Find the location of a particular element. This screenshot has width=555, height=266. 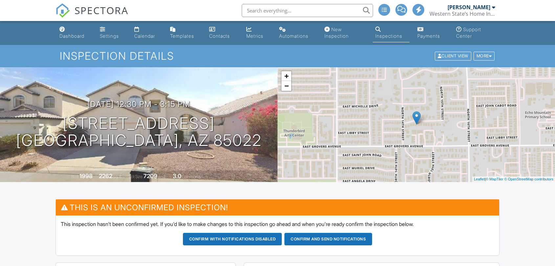

img: The Best Home Inspection Software - Spectora is located at coordinates (63, 11).